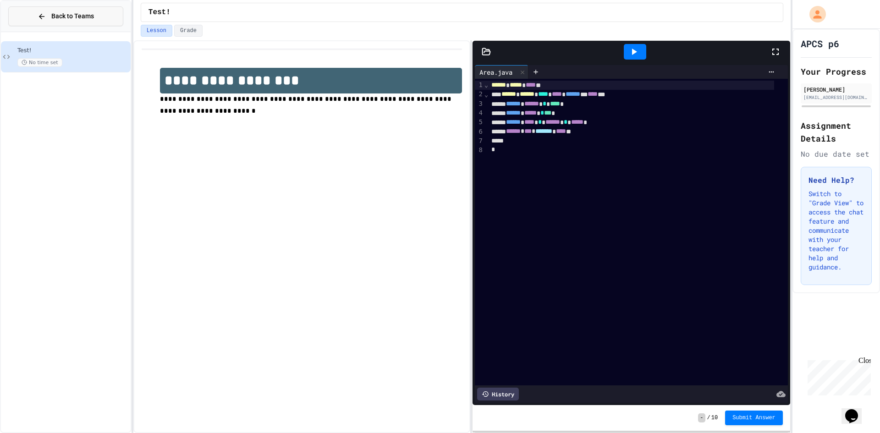 The height and width of the screenshot is (433, 880). Describe the element at coordinates (836, 180) in the screenshot. I see `h3: Need Help?` at that location.